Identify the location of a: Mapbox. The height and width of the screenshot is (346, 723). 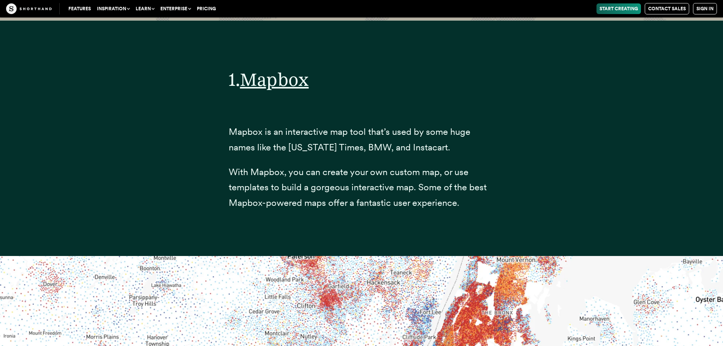
(274, 79).